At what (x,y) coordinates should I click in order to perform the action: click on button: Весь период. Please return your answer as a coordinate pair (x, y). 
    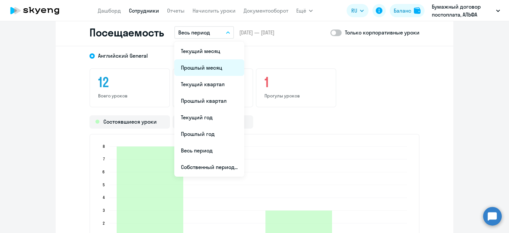
    Looking at the image, I should click on (204, 32).